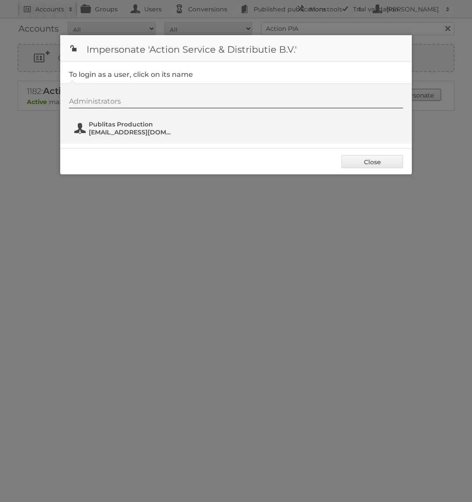 The image size is (472, 502). What do you see at coordinates (372, 162) in the screenshot?
I see `a: Close` at bounding box center [372, 162].